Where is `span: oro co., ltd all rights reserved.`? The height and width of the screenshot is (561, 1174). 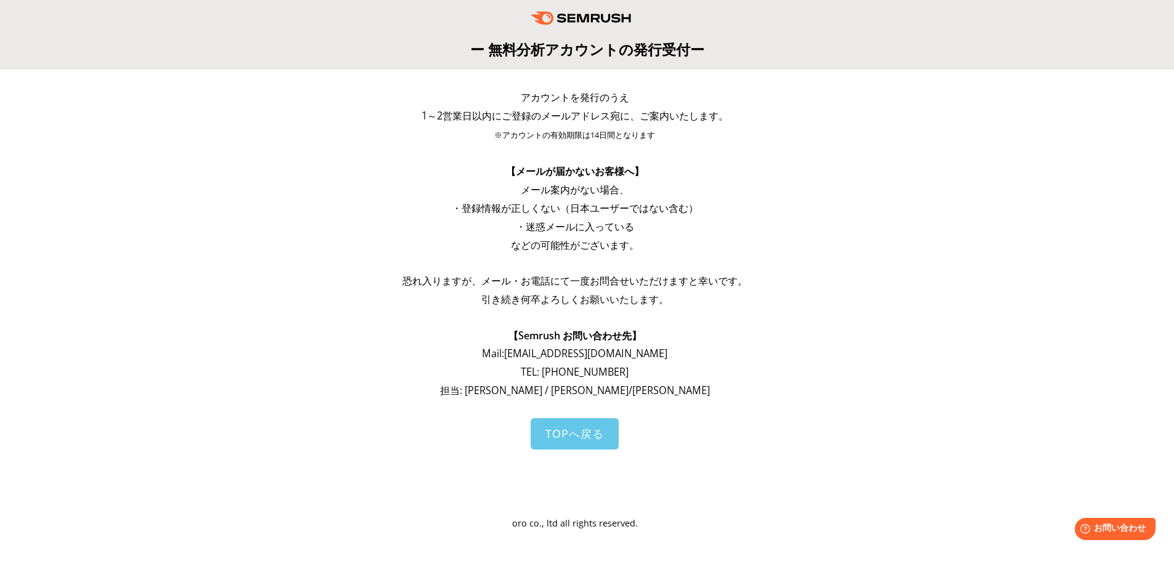 span: oro co., ltd all rights reserved. is located at coordinates (575, 523).